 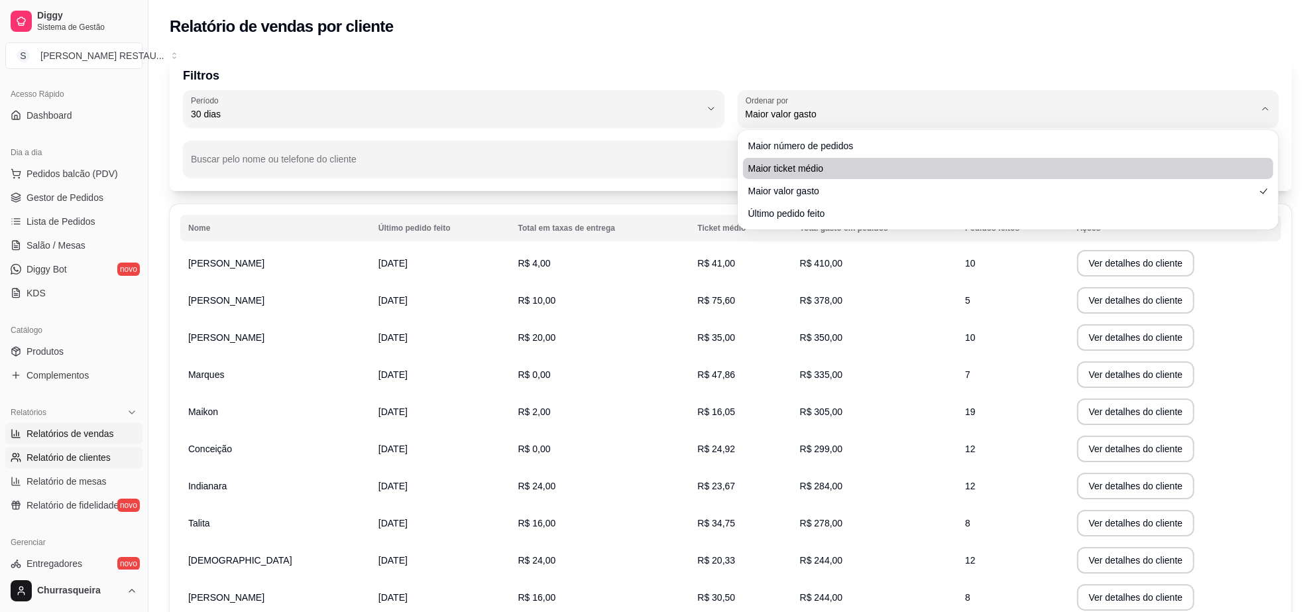 What do you see at coordinates (537, 300) in the screenshot?
I see `span: R$ 10,00` at bounding box center [537, 300].